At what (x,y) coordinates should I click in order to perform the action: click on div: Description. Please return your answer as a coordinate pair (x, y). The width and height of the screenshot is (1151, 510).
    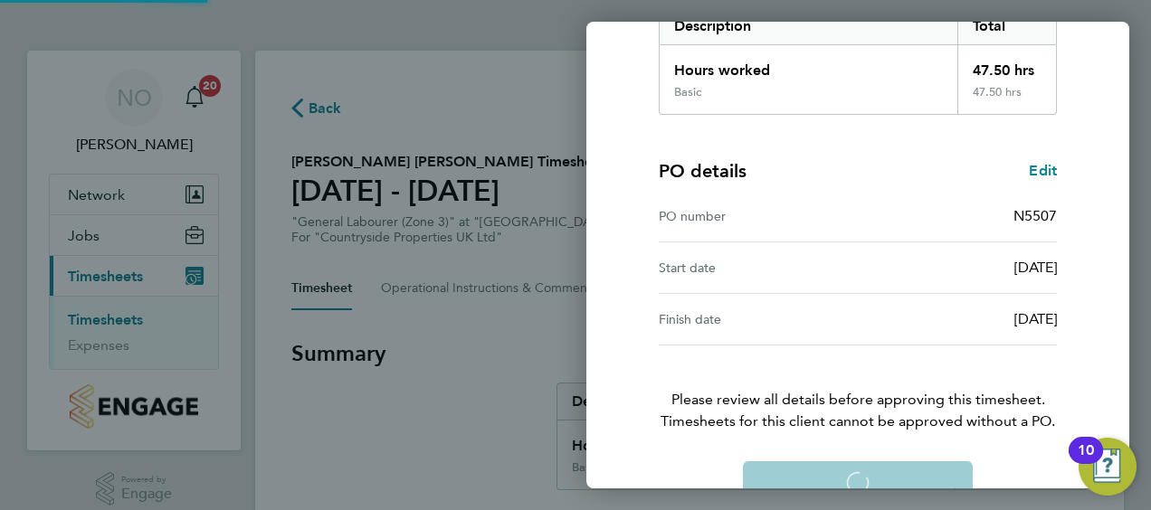
    Looking at the image, I should click on (808, 26).